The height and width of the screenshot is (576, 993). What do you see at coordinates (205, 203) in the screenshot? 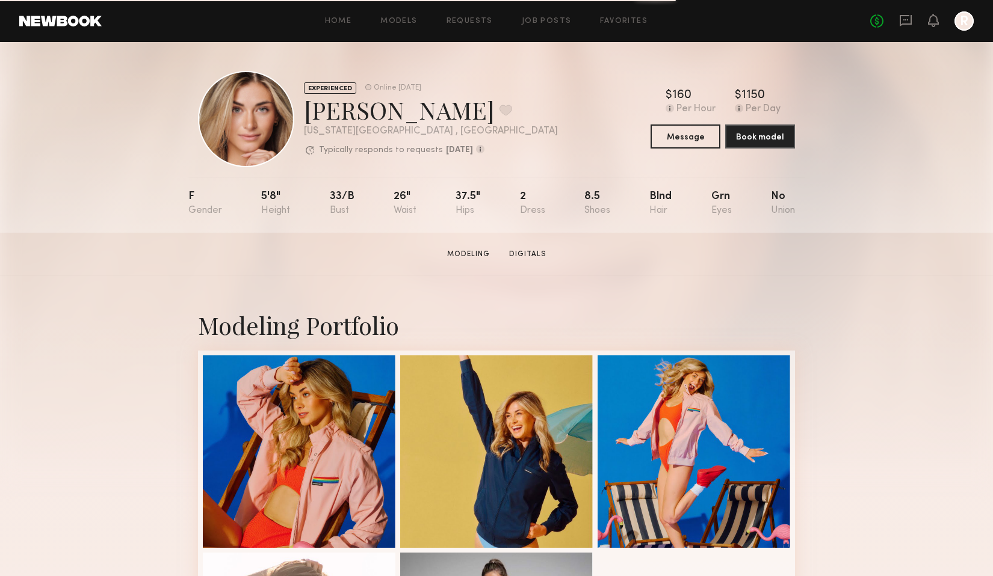
I see `div: F` at bounding box center [205, 203].